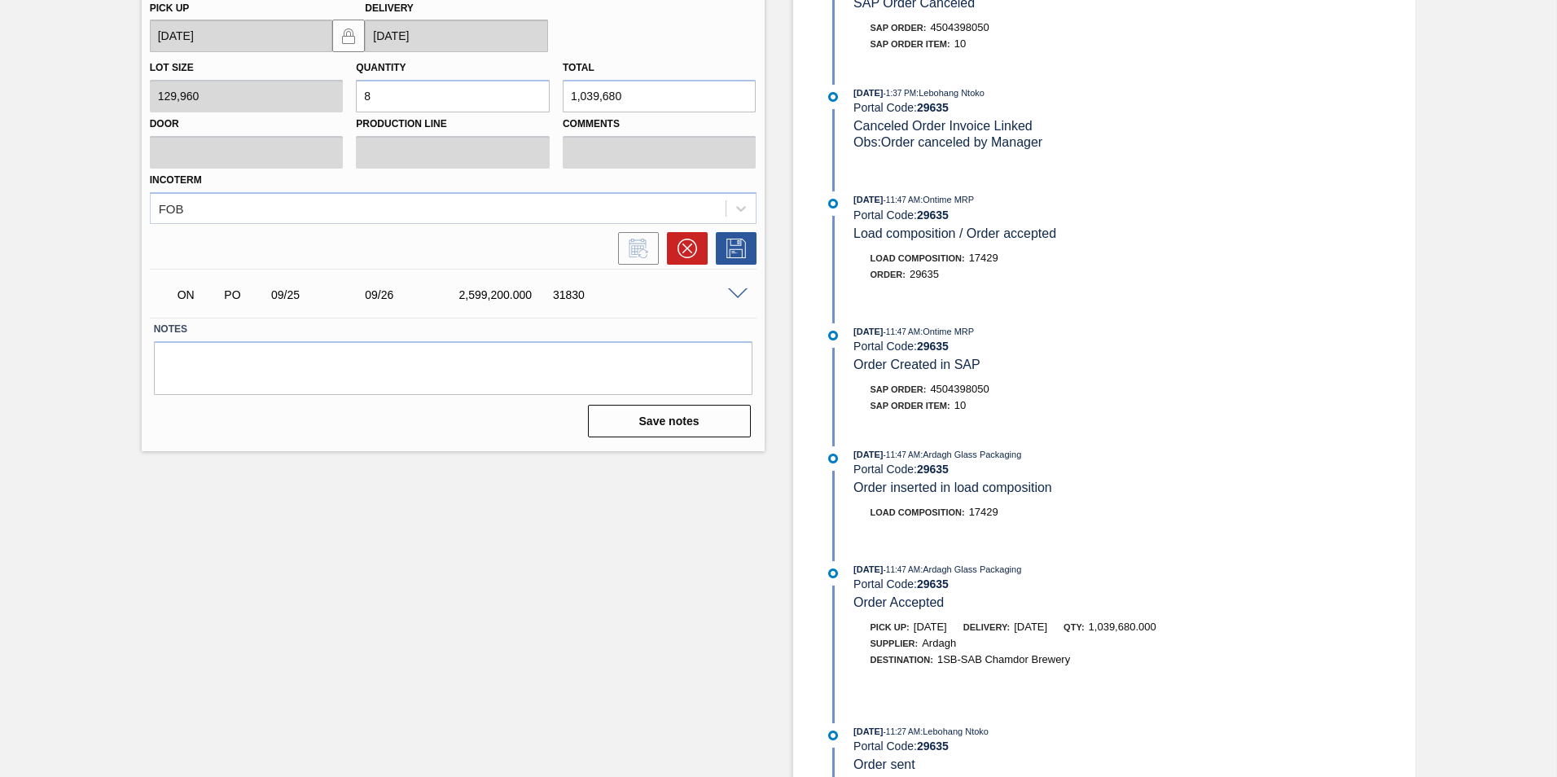 The height and width of the screenshot is (777, 1557). I want to click on span: Delivery:, so click(986, 627).